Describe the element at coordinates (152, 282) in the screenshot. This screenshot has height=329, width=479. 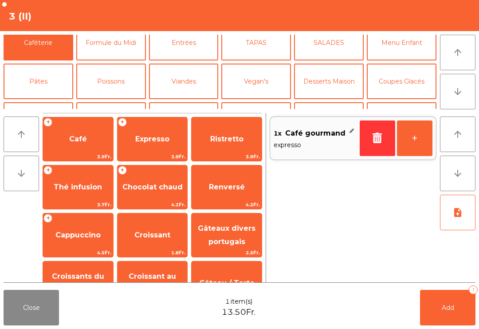
I see `span: Croissant au chocolat pt` at that location.